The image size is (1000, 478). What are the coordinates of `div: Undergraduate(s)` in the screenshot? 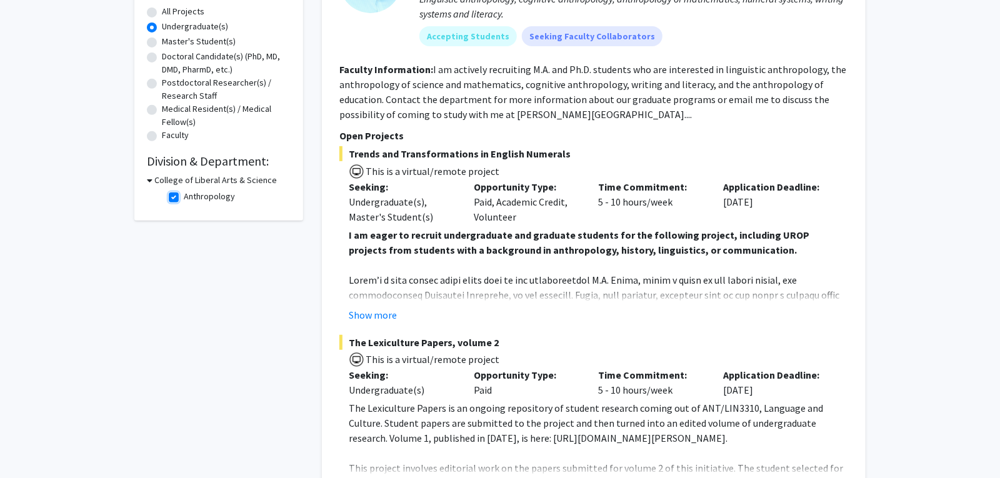 It's located at (402, 390).